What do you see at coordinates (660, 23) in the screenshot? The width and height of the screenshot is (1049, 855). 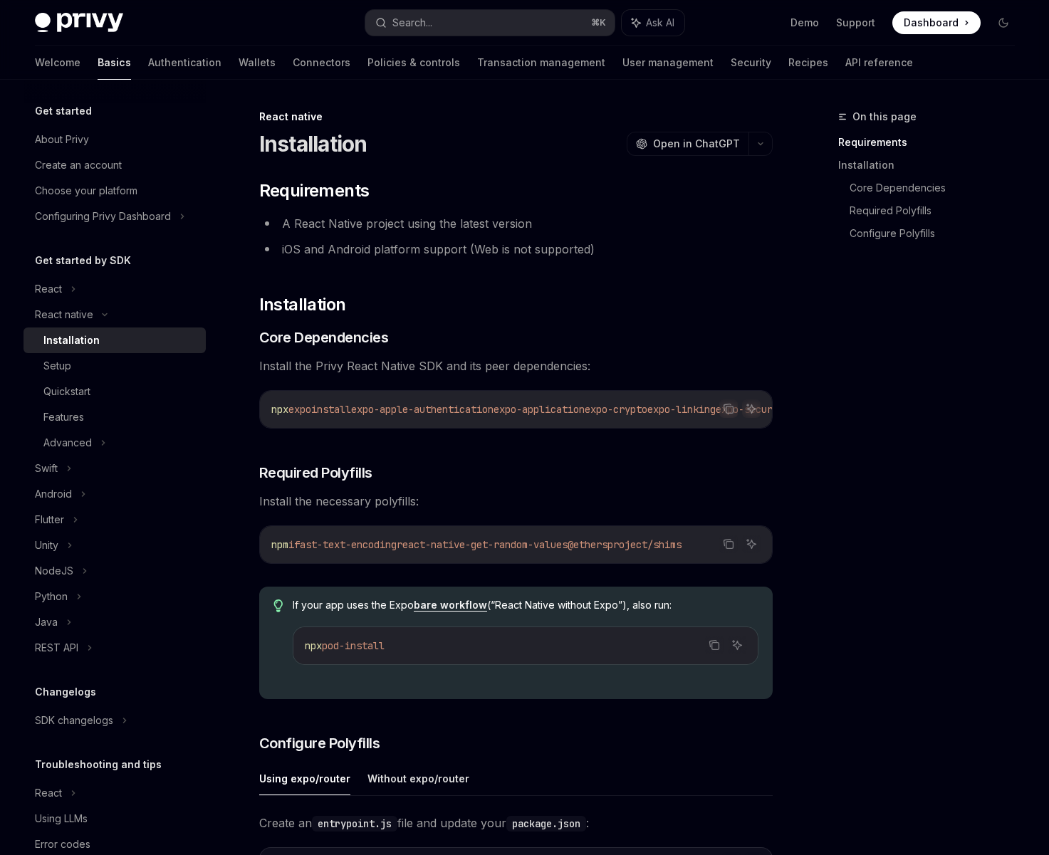 I see `span: Ask AI` at bounding box center [660, 23].